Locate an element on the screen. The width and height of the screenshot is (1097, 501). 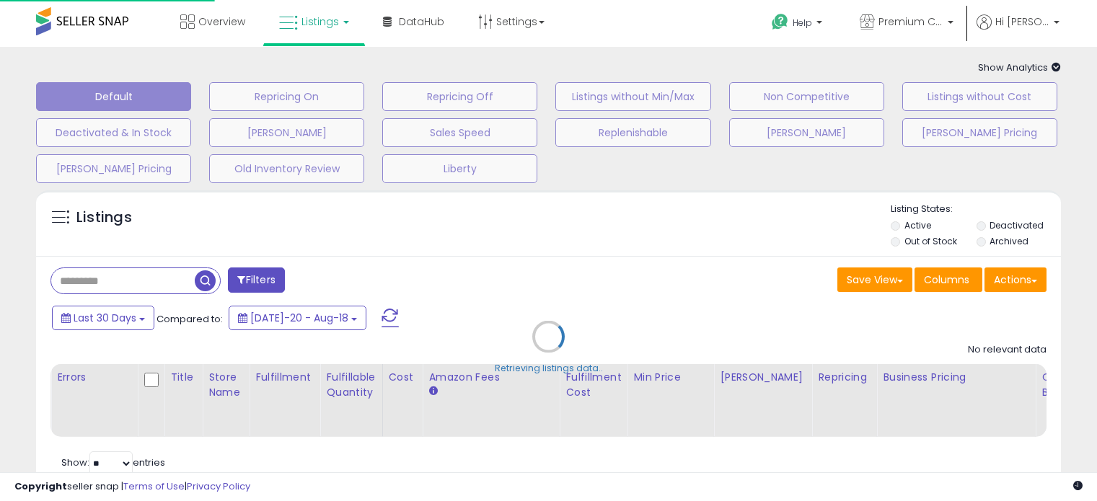
strong: Copyright is located at coordinates (40, 486).